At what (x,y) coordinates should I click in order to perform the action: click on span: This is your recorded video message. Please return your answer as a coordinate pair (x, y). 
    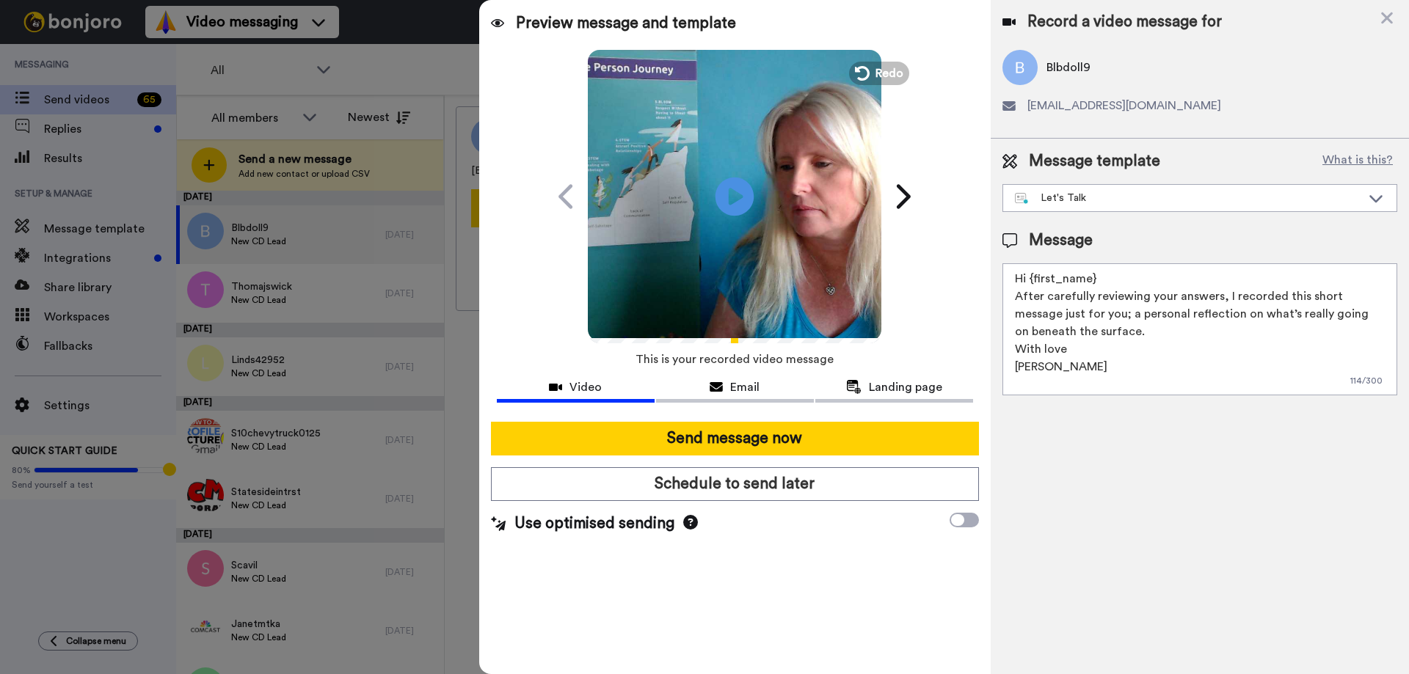
    Looking at the image, I should click on (735, 360).